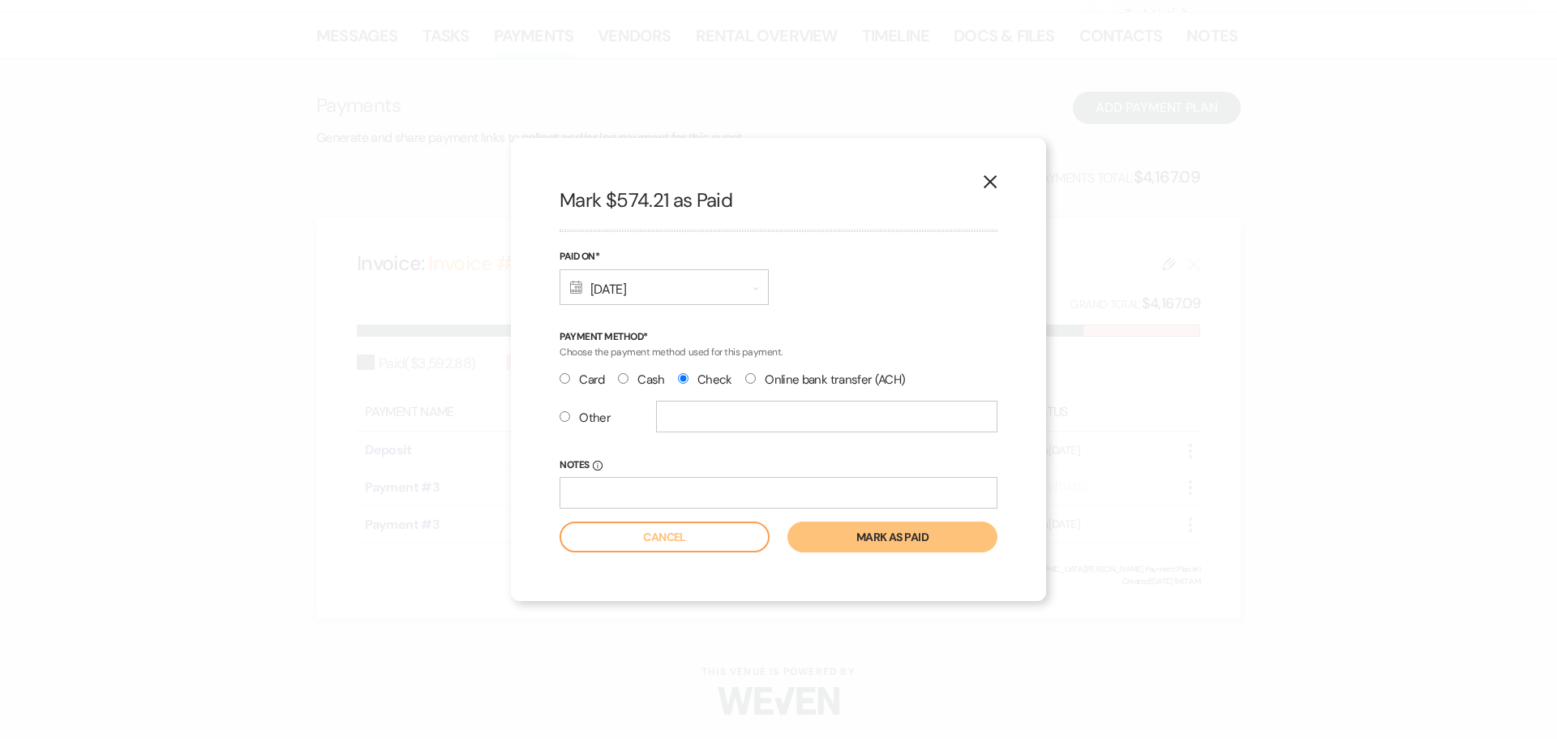  I want to click on label: Cash, so click(641, 380).